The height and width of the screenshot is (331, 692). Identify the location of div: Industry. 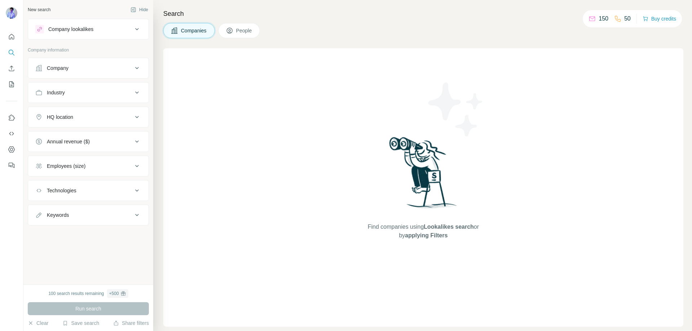
(56, 93).